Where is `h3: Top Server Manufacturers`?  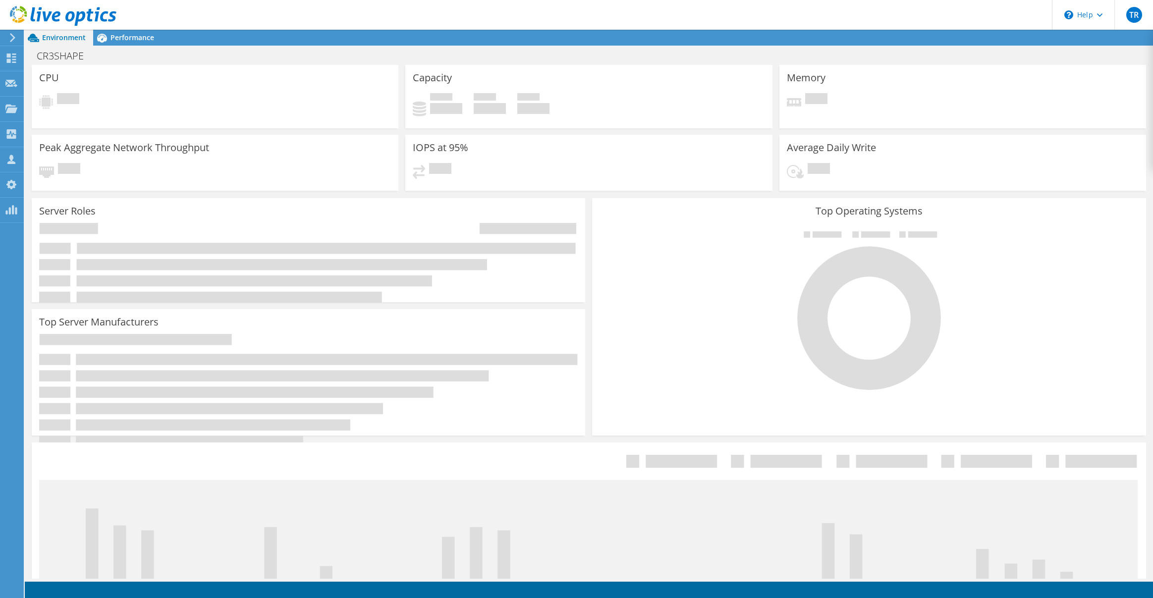 h3: Top Server Manufacturers is located at coordinates (99, 322).